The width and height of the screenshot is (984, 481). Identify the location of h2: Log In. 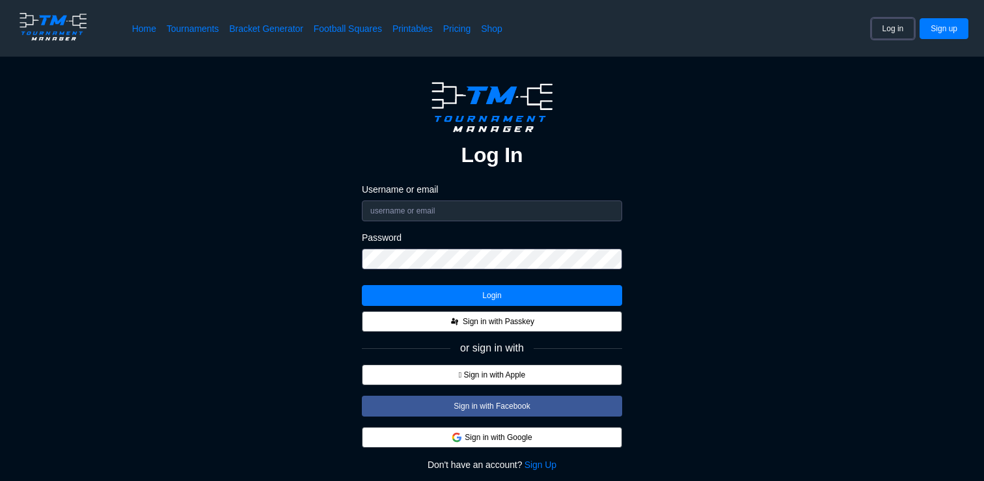
(492, 155).